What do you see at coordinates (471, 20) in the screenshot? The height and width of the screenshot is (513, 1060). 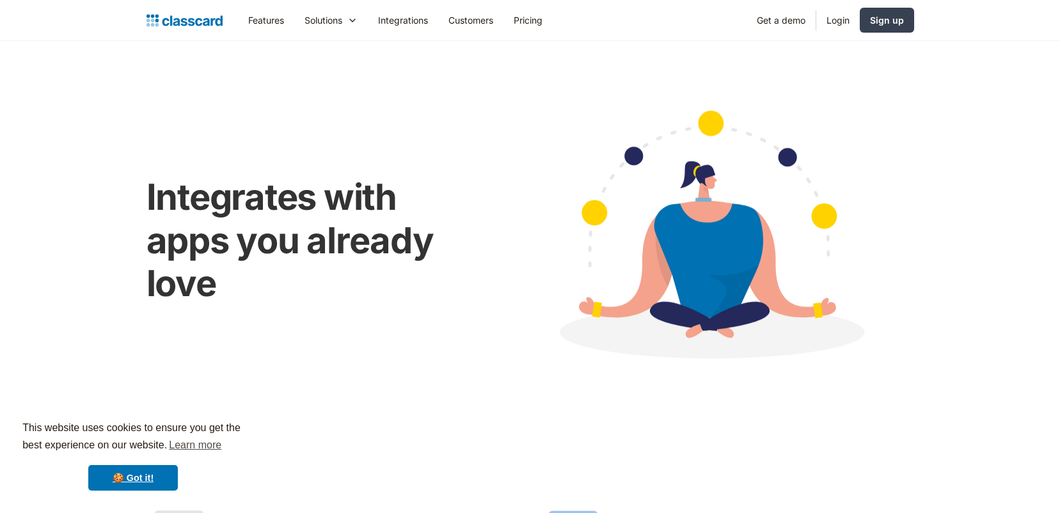 I see `a: Customers` at bounding box center [471, 20].